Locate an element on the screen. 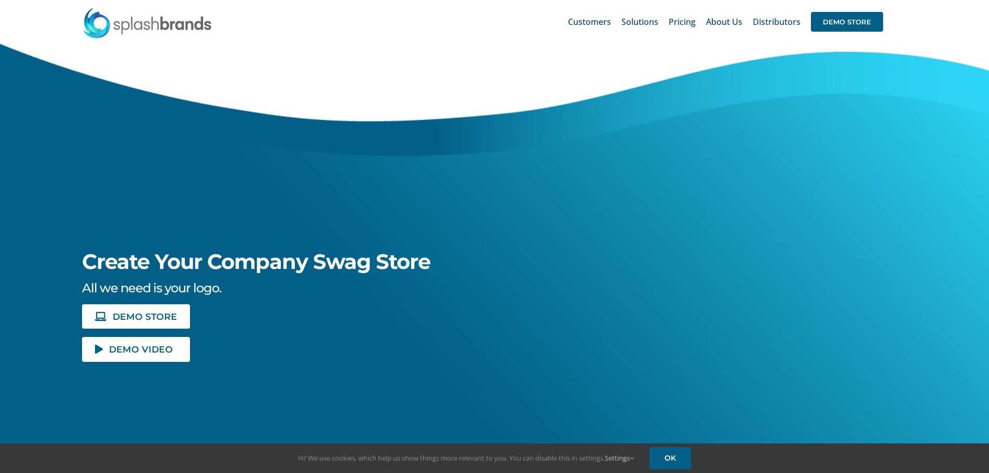 This screenshot has width=989, height=473. span: Solutions is located at coordinates (640, 22).